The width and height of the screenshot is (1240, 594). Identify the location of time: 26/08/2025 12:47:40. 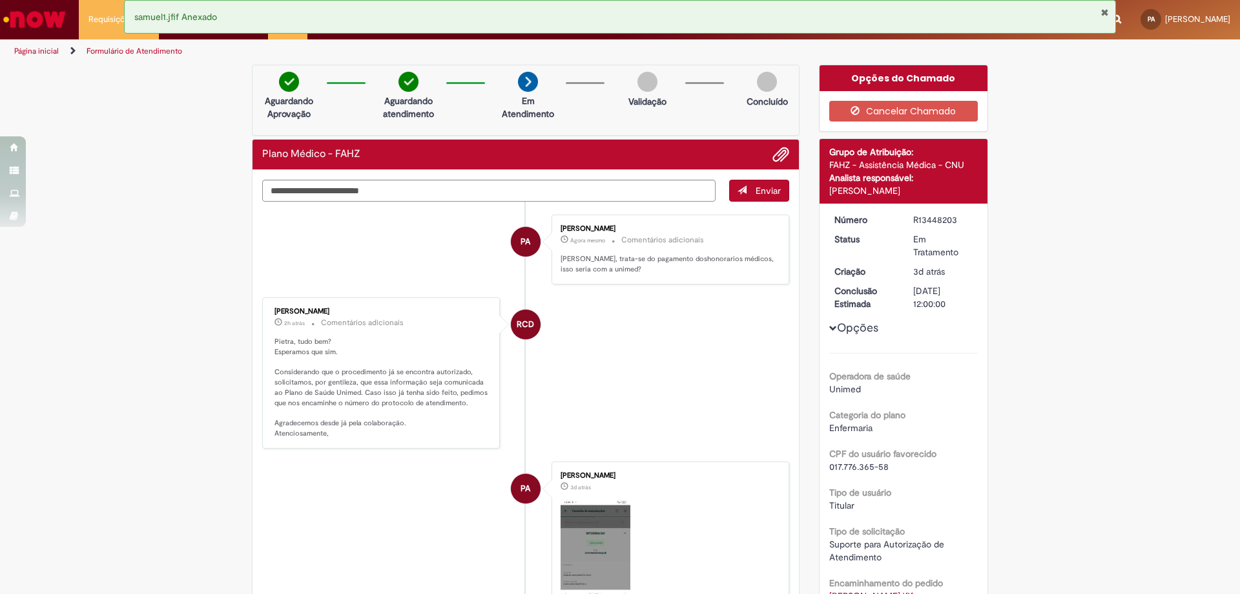
(581, 487).